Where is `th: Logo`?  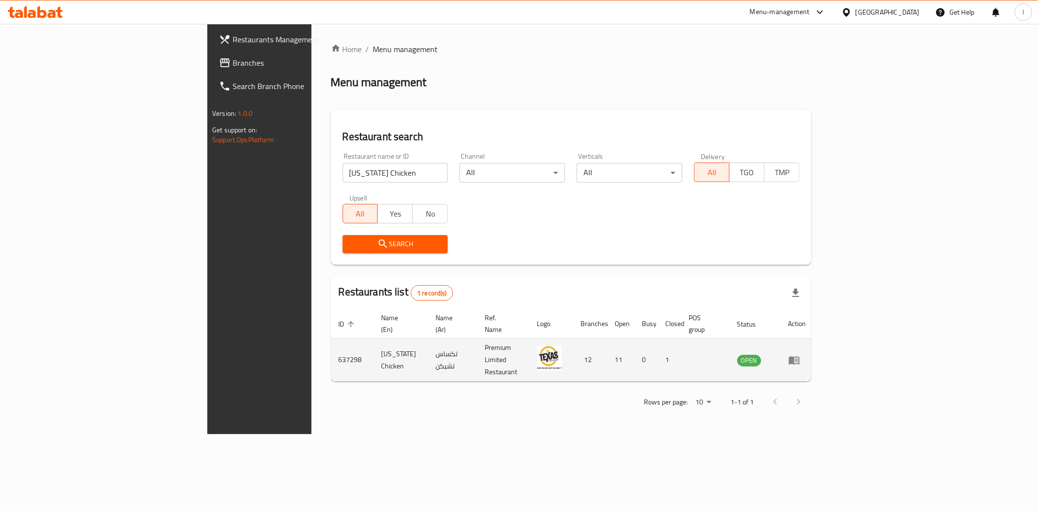 th: Logo is located at coordinates (551, 324).